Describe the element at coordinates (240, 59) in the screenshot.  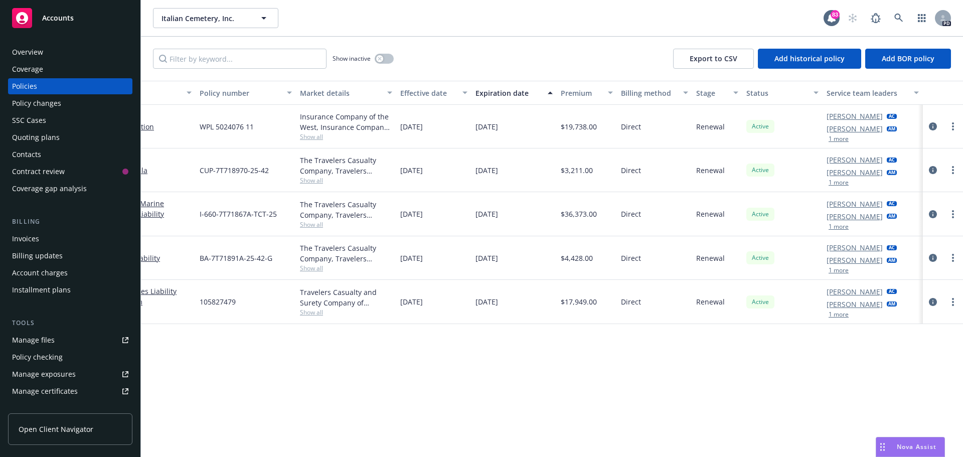
I see `input: Filter by keyword...` at that location.